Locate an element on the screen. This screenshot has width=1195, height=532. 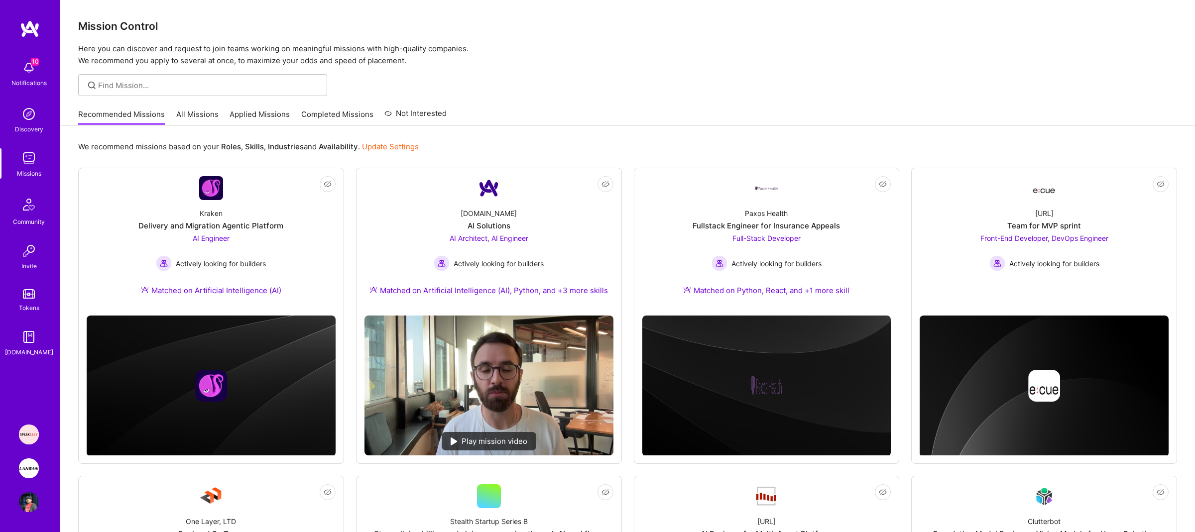
div: Play mission video is located at coordinates (489, 441).